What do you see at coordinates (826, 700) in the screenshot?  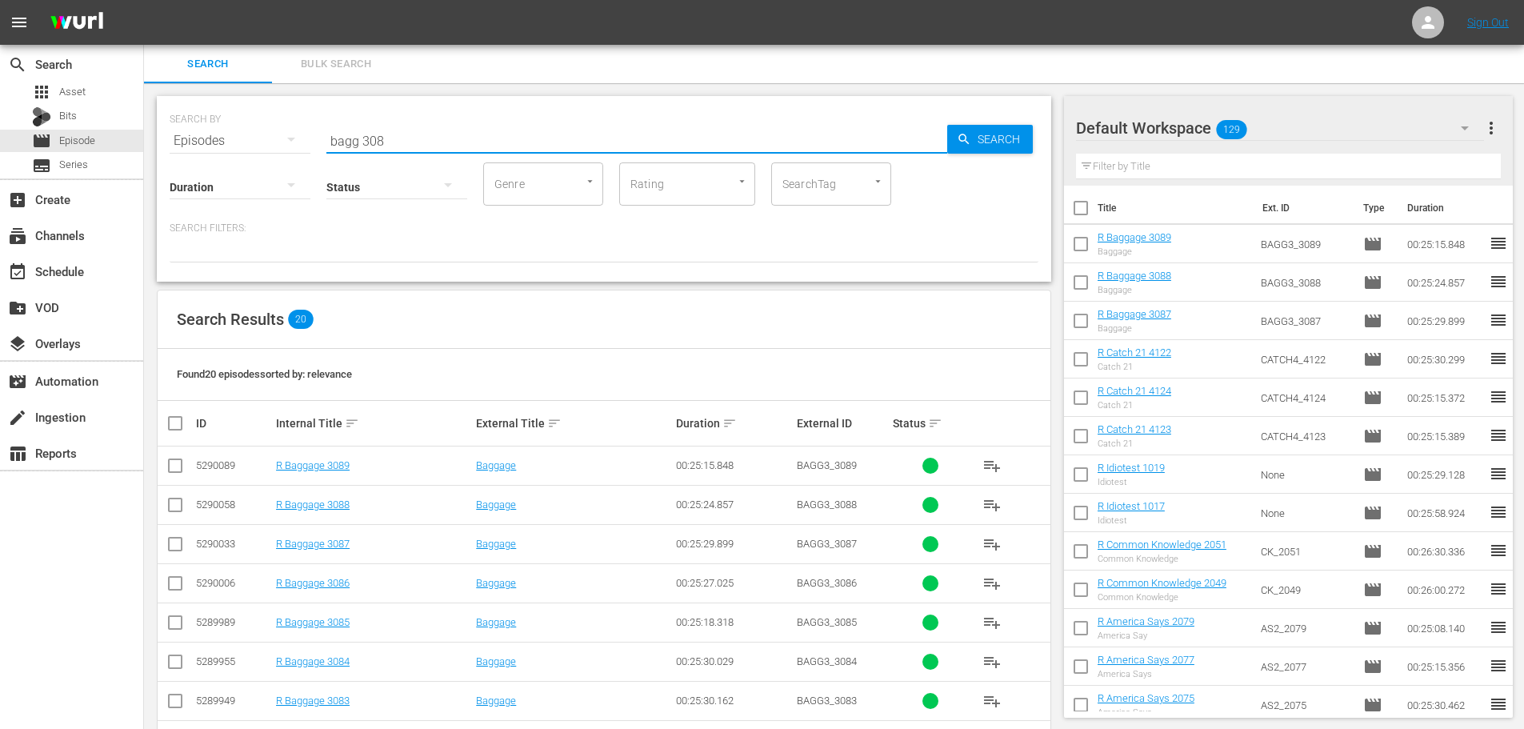 I see `span: BAGG3_3083` at bounding box center [826, 700].